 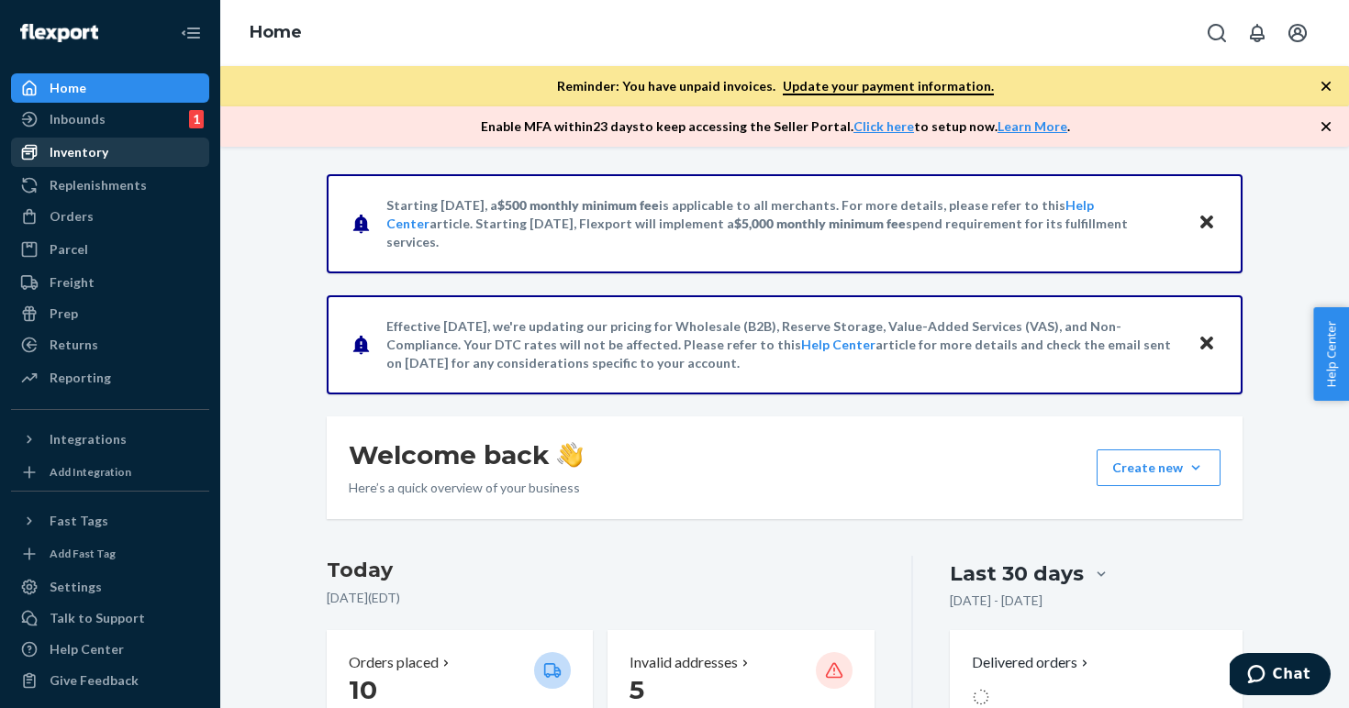 What do you see at coordinates (80, 378) in the screenshot?
I see `div: Reporting` at bounding box center [80, 378].